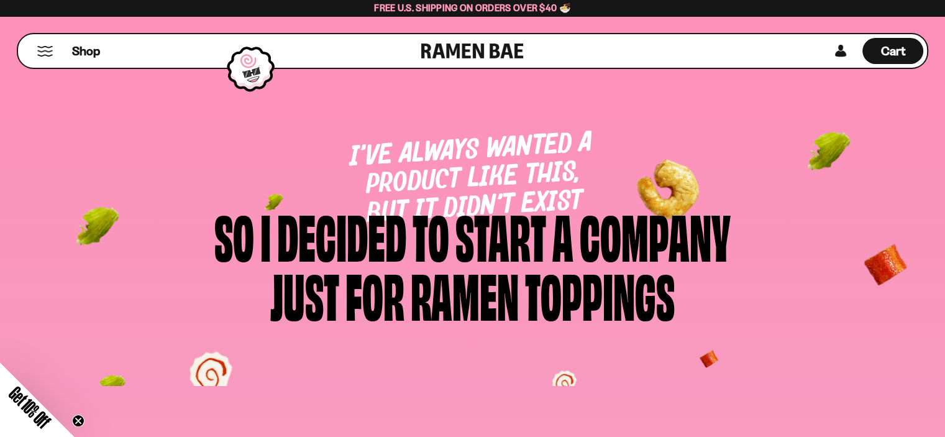  Describe the element at coordinates (374, 293) in the screenshot. I see `div: for` at that location.